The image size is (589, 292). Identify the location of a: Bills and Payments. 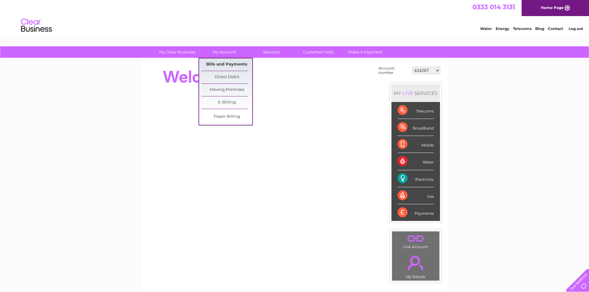
(227, 65).